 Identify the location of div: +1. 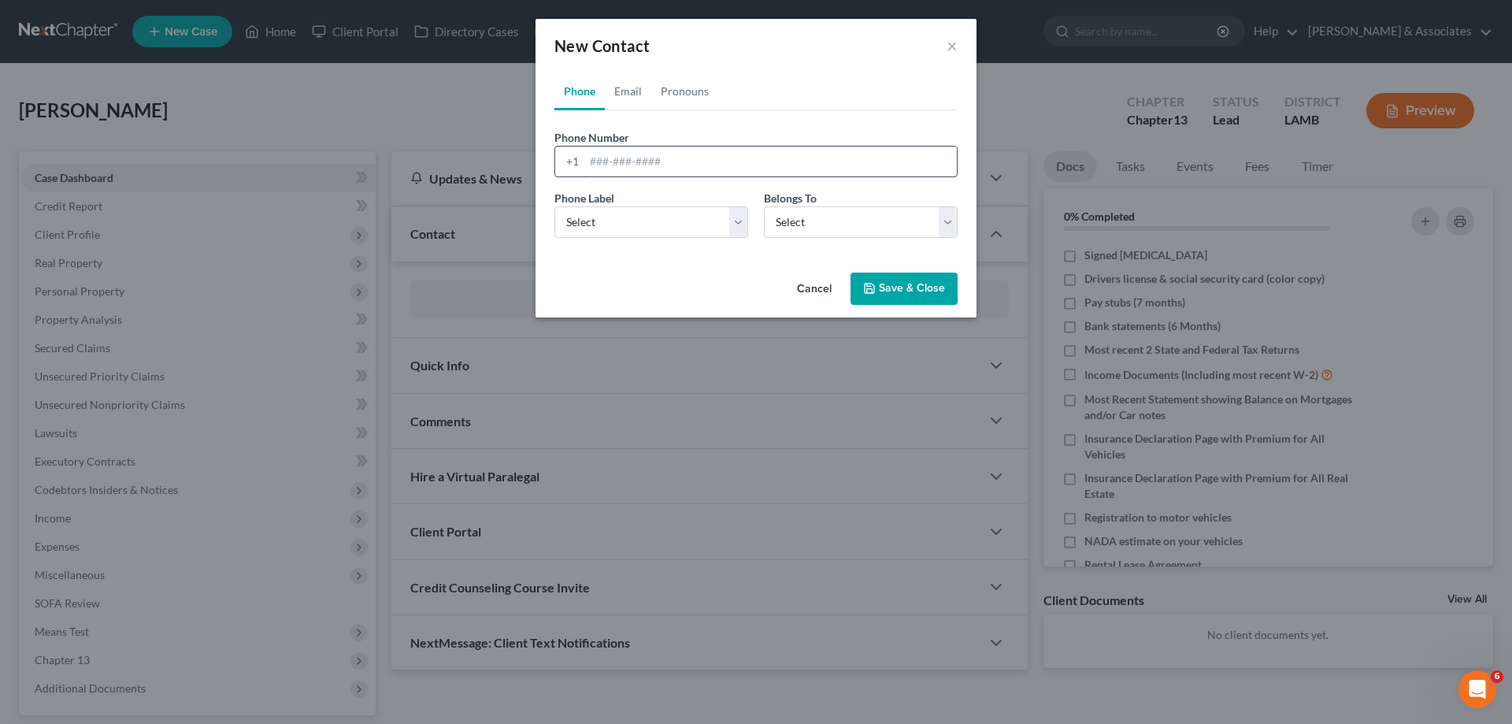
(570, 161).